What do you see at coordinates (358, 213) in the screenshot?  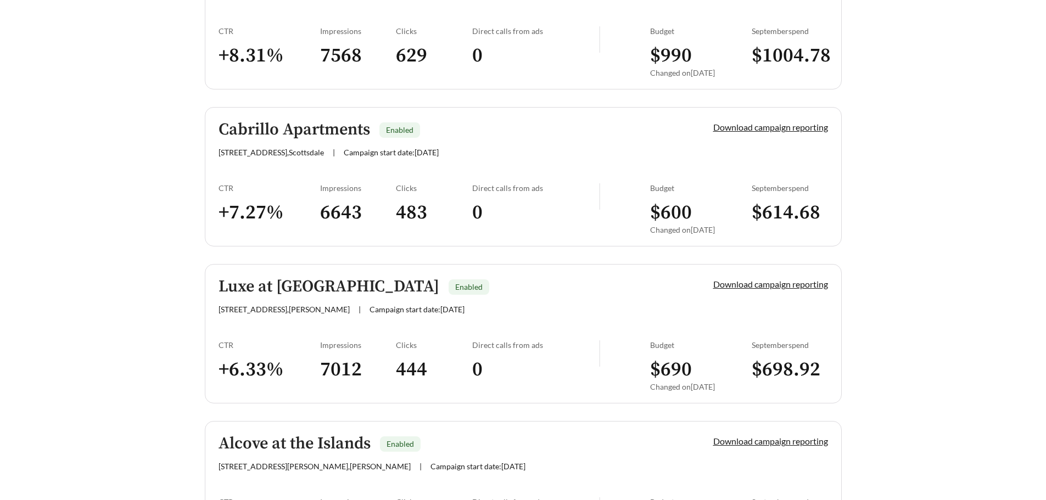 I see `h3: 6643` at bounding box center [358, 213].